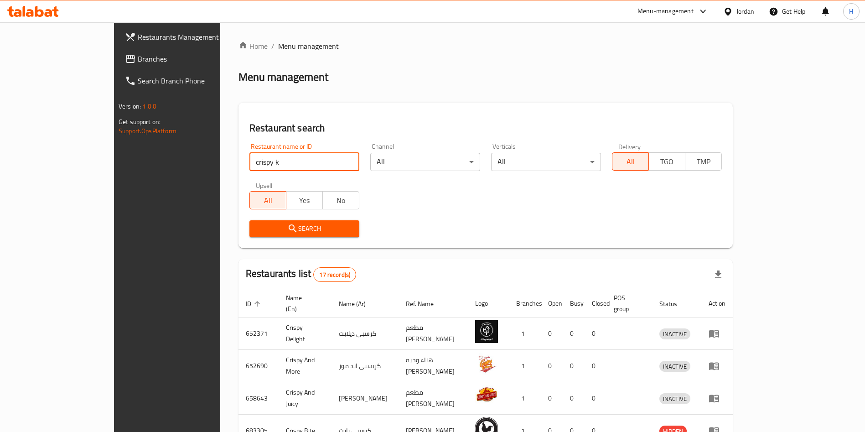  I want to click on td: Crispy Delight, so click(305, 333).